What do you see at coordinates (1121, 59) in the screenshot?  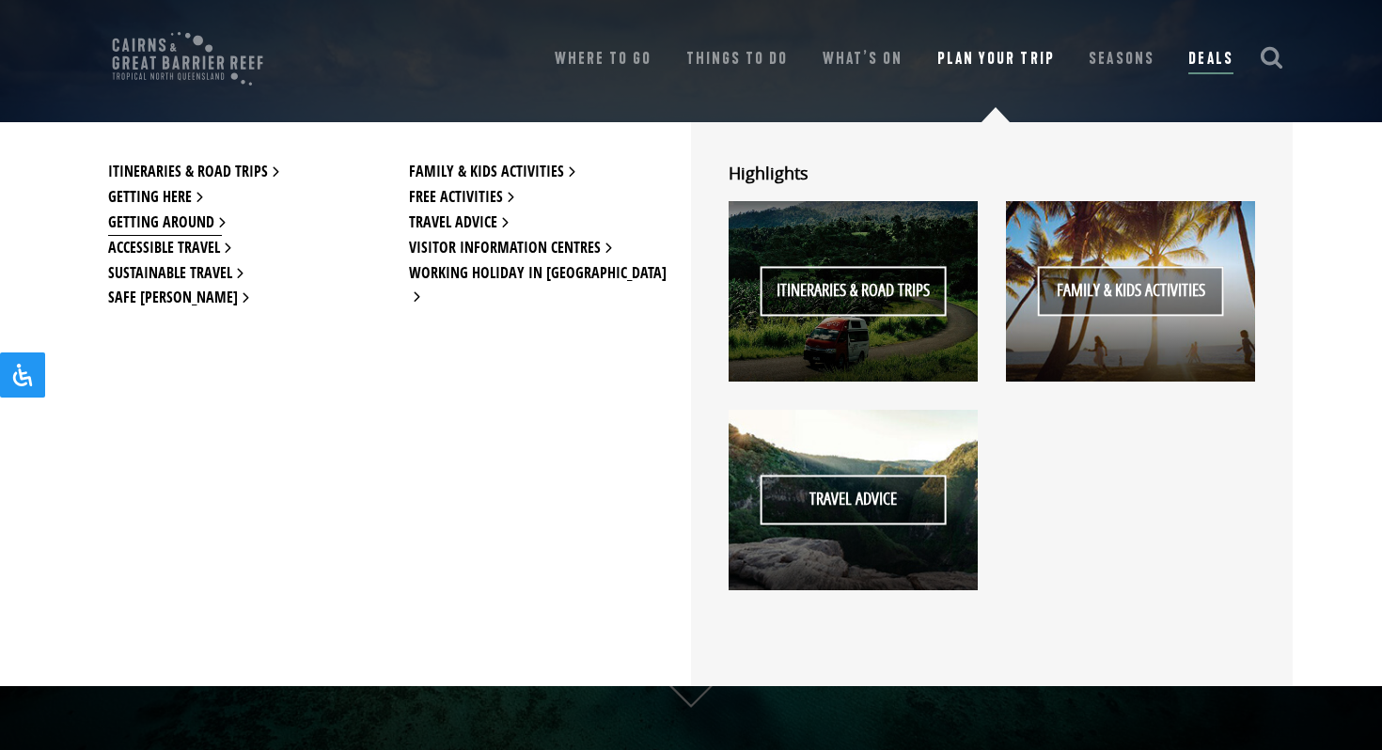 I see `a: Seasons` at bounding box center [1121, 59].